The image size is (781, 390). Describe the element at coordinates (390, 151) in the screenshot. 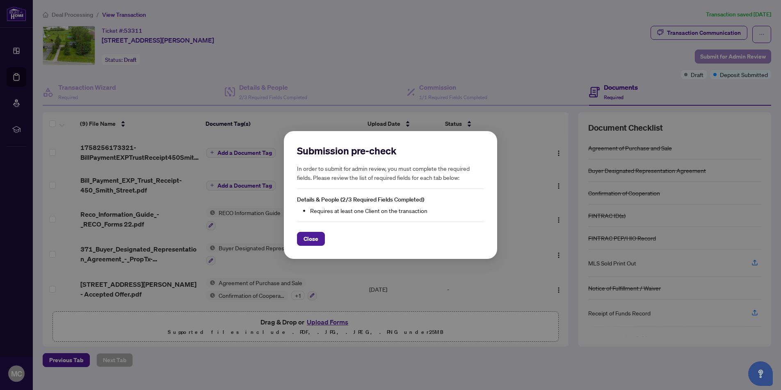

I see `h2: Submission pre-check` at that location.